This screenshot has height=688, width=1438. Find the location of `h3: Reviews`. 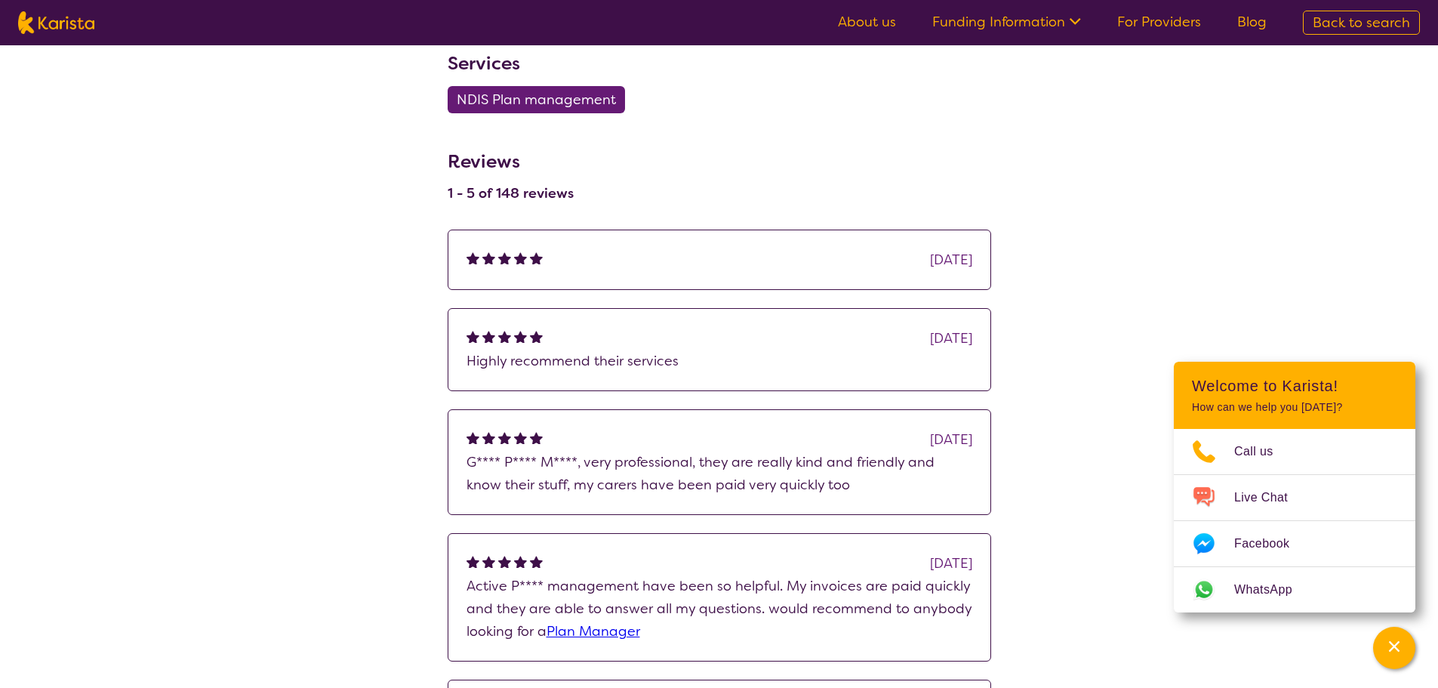

h3: Reviews is located at coordinates (510, 158).